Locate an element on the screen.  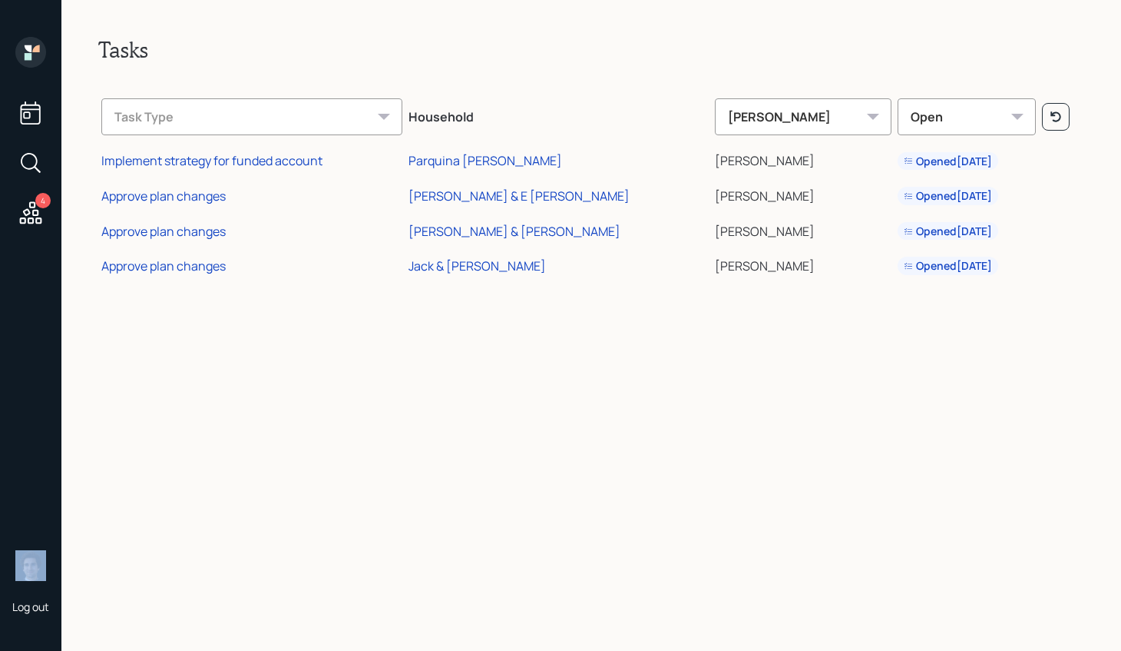
img: harrison-schaefer-headshot-2.png is located at coordinates (31, 565).